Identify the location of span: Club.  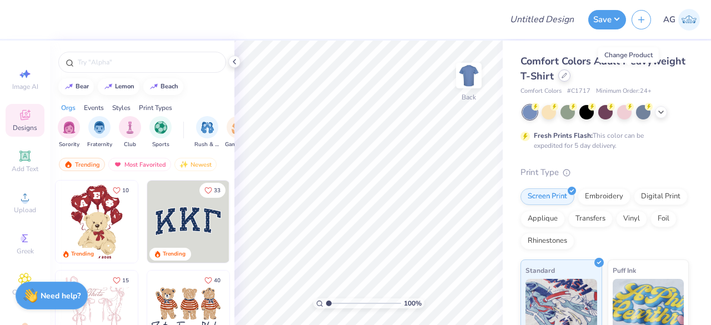
(130, 144).